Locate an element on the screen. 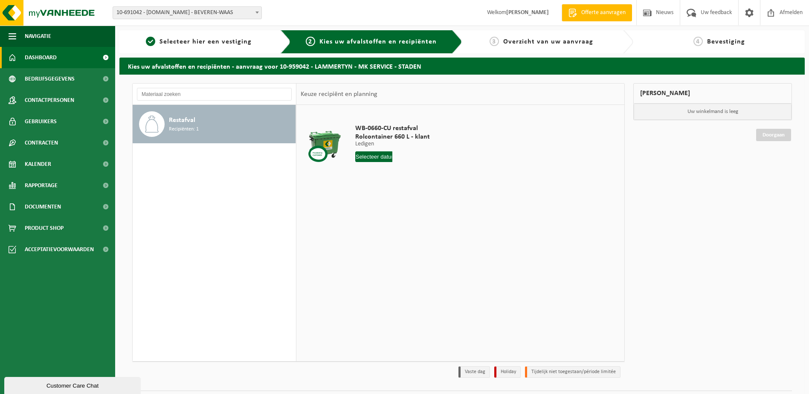 The image size is (809, 394). input: Selecteer datum is located at coordinates (374, 157).